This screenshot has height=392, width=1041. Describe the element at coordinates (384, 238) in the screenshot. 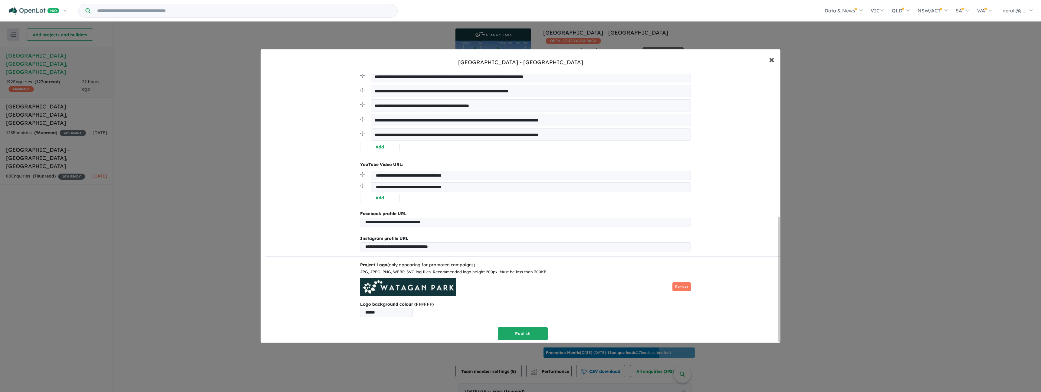

I see `b: Instagram profile URL` at that location.